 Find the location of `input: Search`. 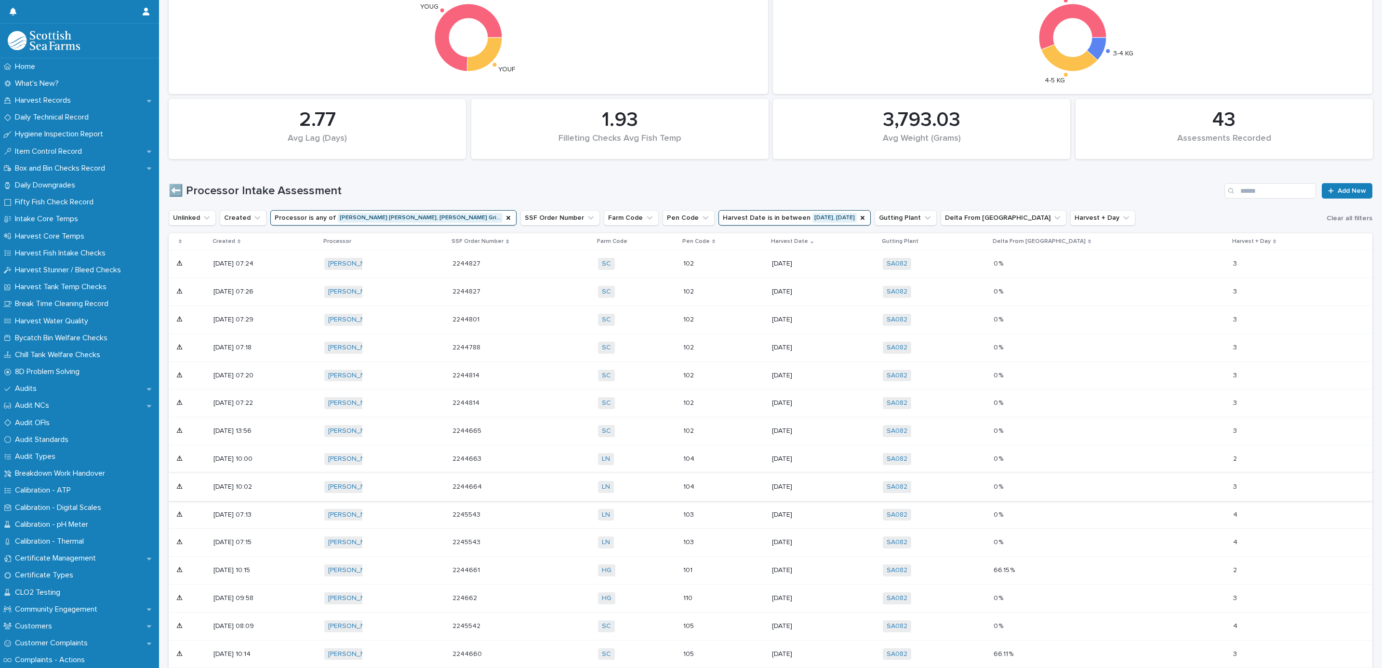

input: Search is located at coordinates (1270, 191).